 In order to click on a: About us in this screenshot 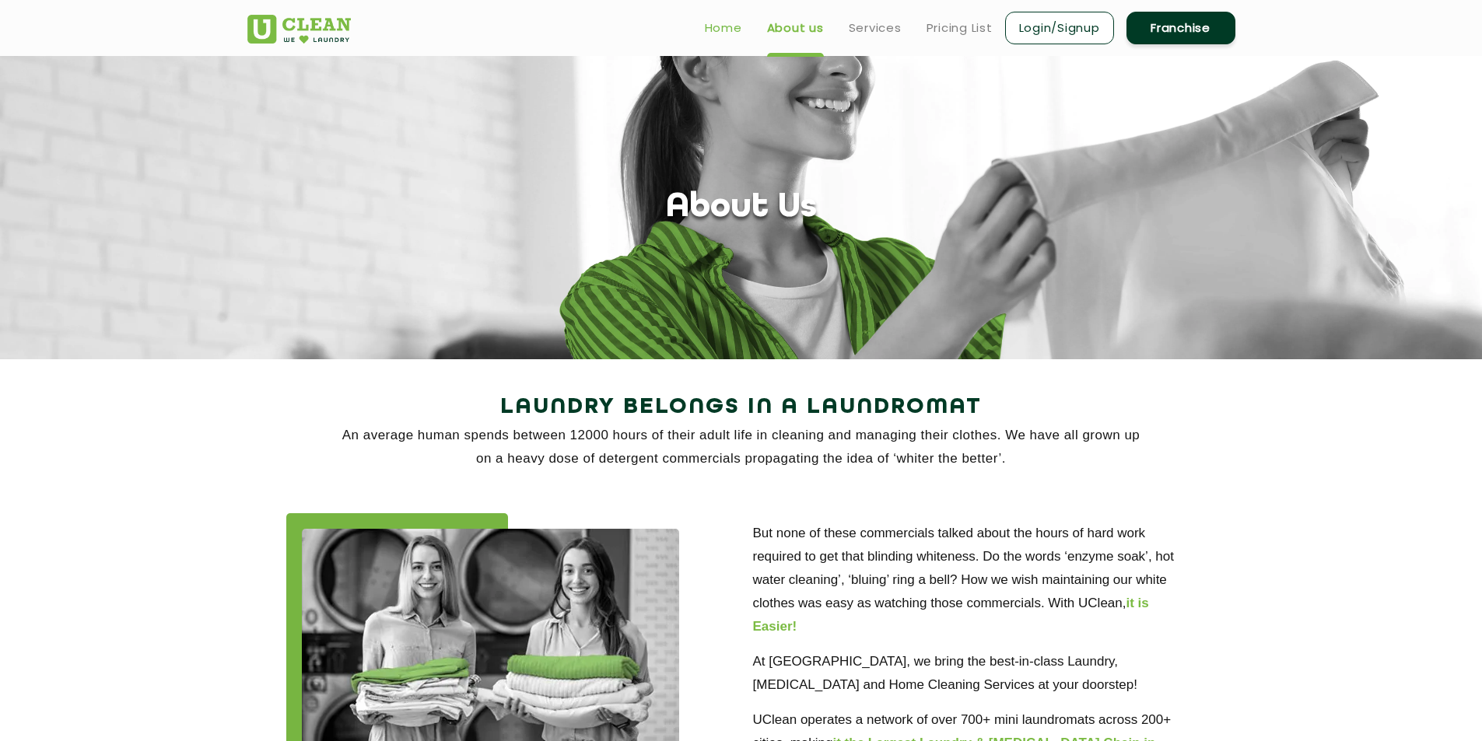, I will do `click(795, 28)`.